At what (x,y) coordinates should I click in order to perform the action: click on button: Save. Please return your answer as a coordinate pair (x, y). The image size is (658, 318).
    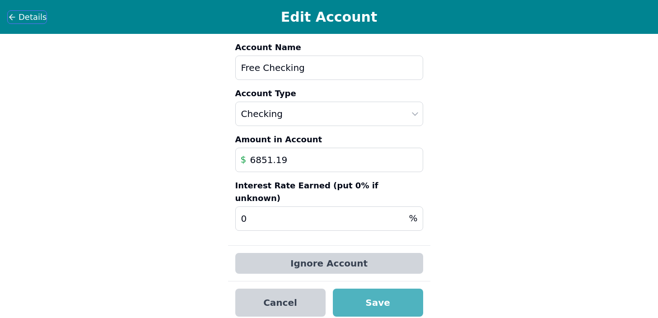
    Looking at the image, I should click on (378, 302).